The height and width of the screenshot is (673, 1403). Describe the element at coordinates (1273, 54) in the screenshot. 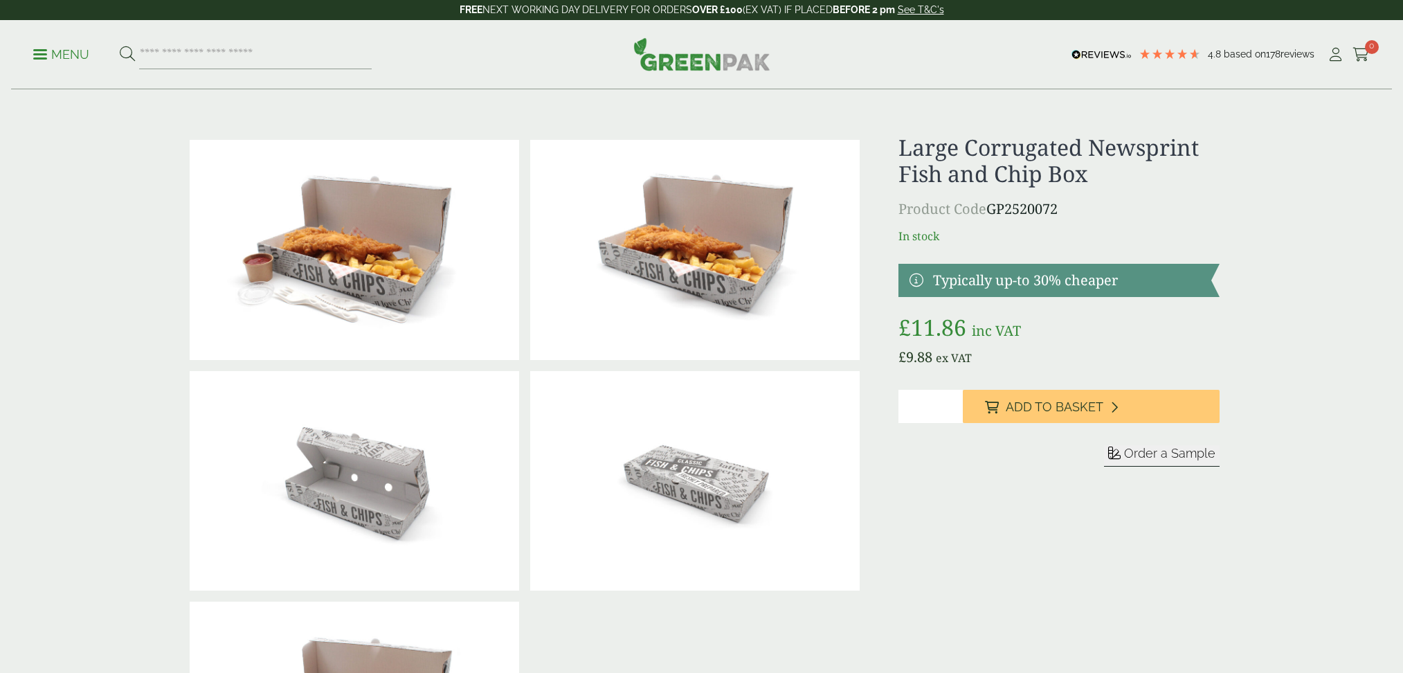

I see `span: 178` at that location.